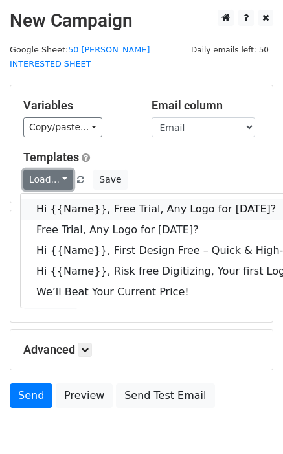  What do you see at coordinates (110, 179) in the screenshot?
I see `button: Save` at bounding box center [110, 179].